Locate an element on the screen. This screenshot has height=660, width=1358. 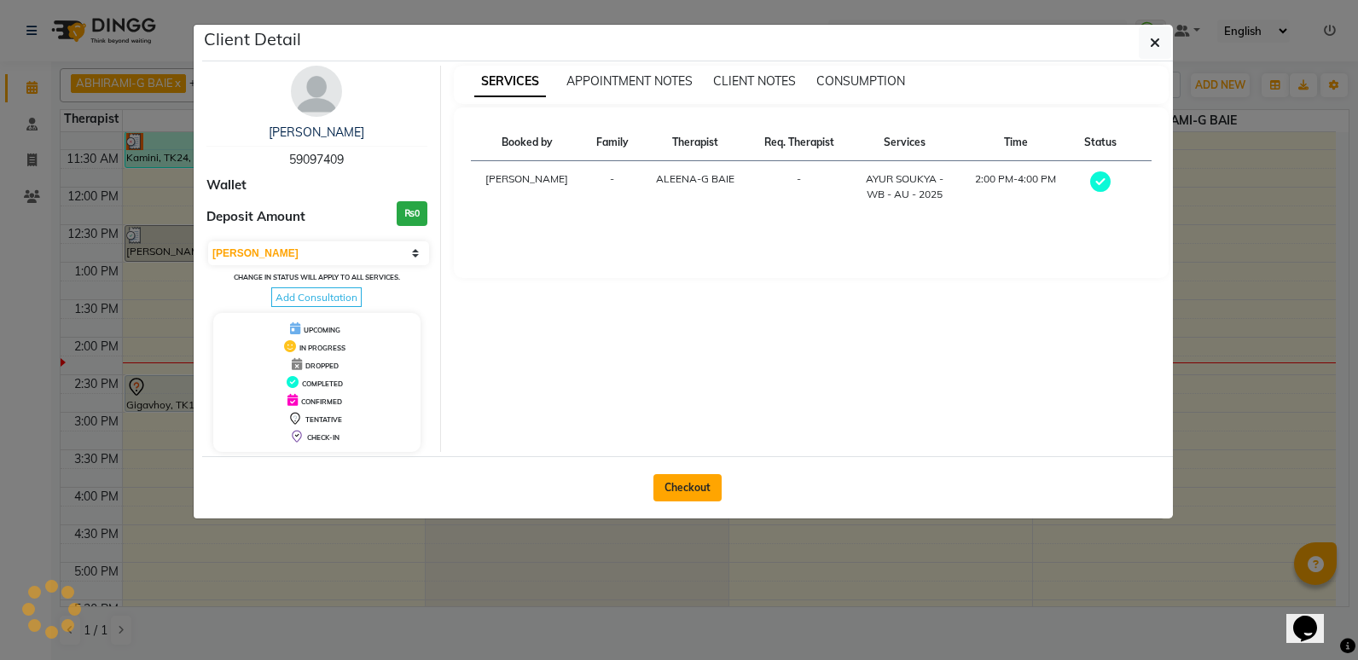
span: ALEENA-G BAIE is located at coordinates (695, 178).